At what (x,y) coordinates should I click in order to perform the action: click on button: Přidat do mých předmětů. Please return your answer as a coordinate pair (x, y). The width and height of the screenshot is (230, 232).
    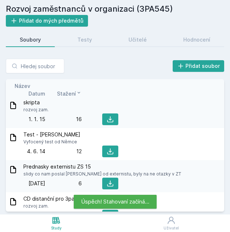
    Looking at the image, I should click on (47, 21).